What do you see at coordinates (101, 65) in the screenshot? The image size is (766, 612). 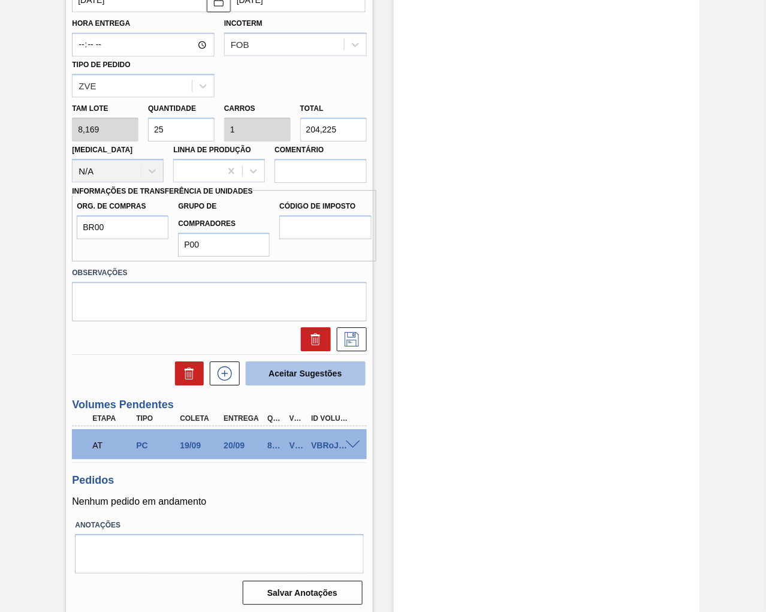 I see `label: Tipo de pedido` at bounding box center [101, 65].